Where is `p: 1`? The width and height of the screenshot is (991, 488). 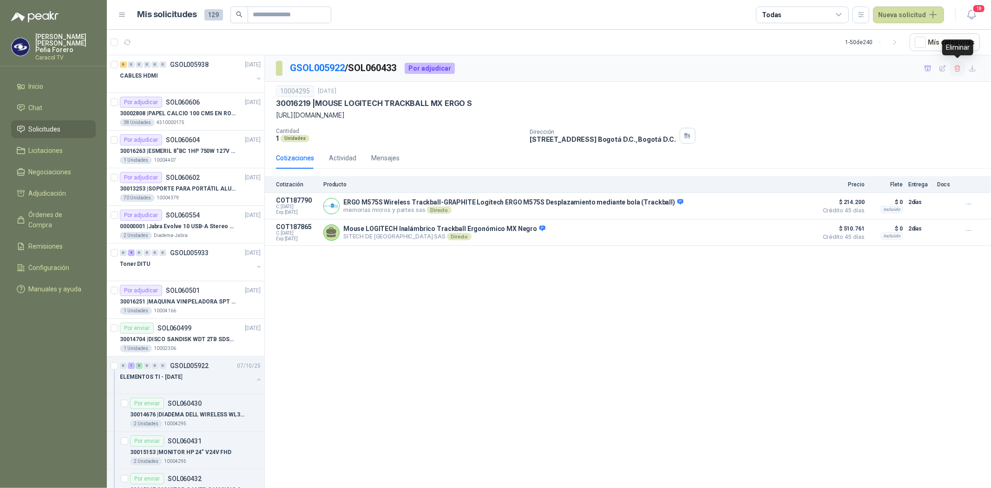 p: 1 is located at coordinates (277, 138).